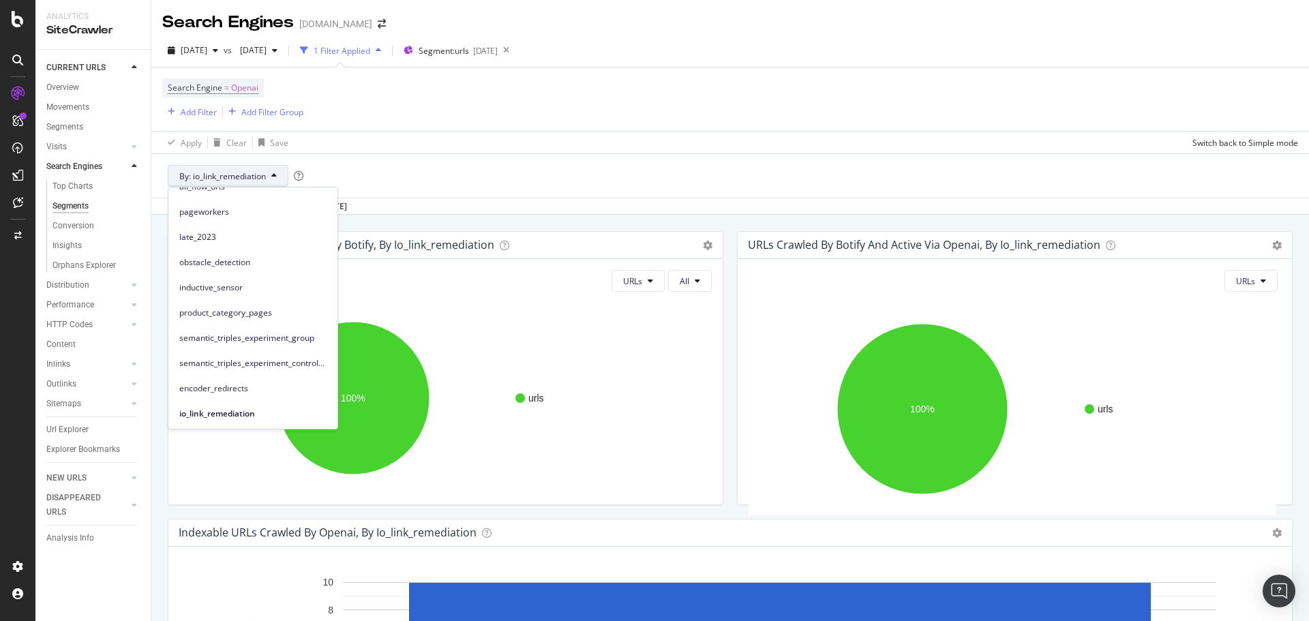 This screenshot has height=621, width=1309. Describe the element at coordinates (93, 430) in the screenshot. I see `a: Url Explorer` at that location.